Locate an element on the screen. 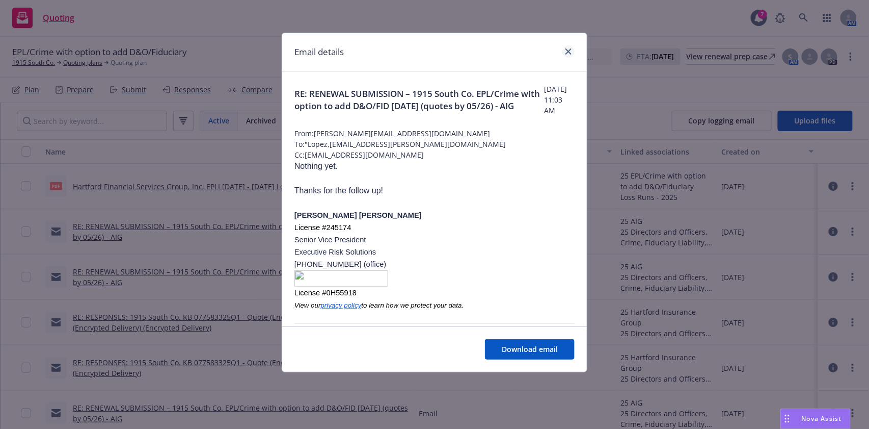 The height and width of the screenshot is (429, 869). span: Nova Assist is located at coordinates (822, 418).